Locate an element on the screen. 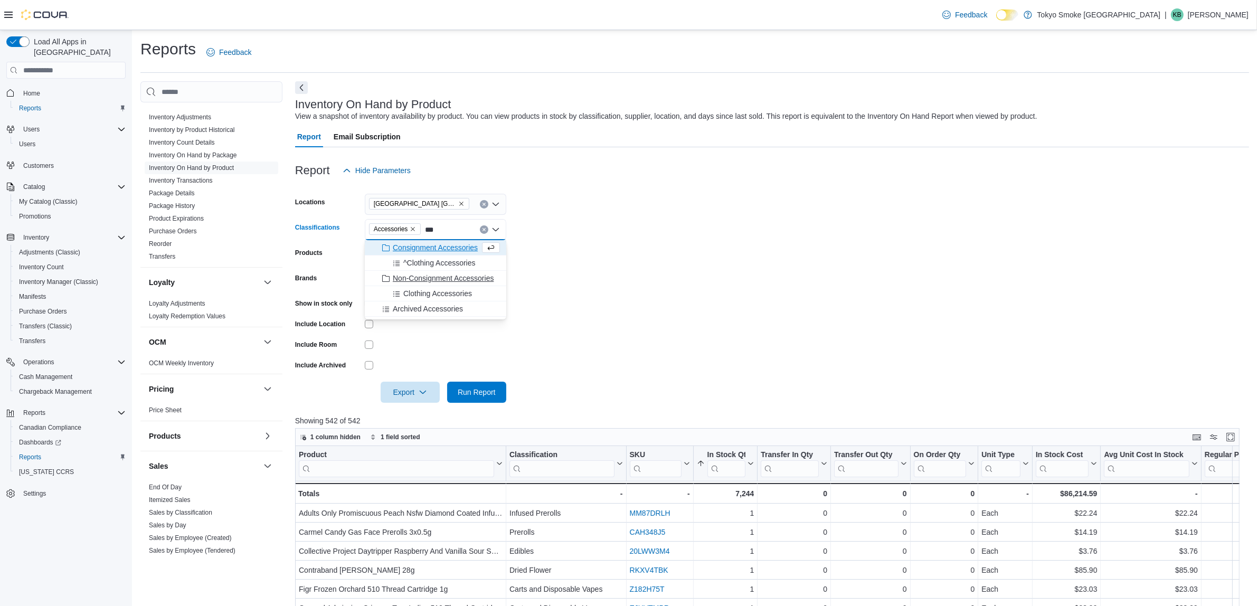 This screenshot has height=606, width=1257. span: Purchase Orders is located at coordinates (173, 231).